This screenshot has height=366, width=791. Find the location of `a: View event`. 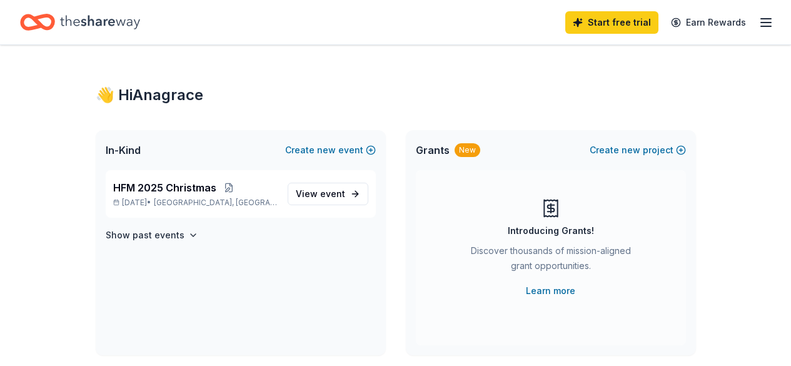

a: View event is located at coordinates (328, 194).